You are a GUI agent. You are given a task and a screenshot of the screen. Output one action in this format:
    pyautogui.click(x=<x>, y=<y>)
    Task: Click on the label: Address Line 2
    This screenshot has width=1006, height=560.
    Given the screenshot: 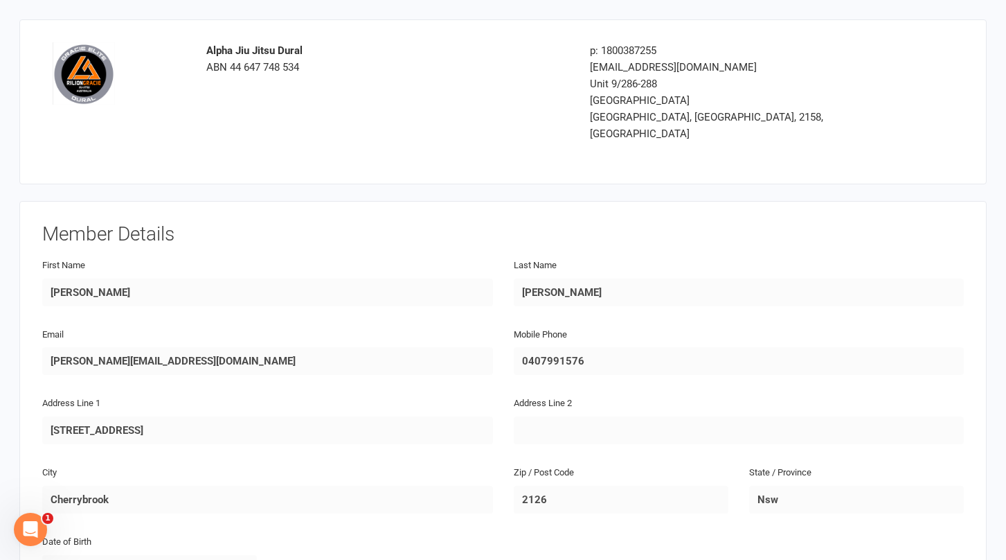 What is the action you would take?
    pyautogui.click(x=543, y=403)
    